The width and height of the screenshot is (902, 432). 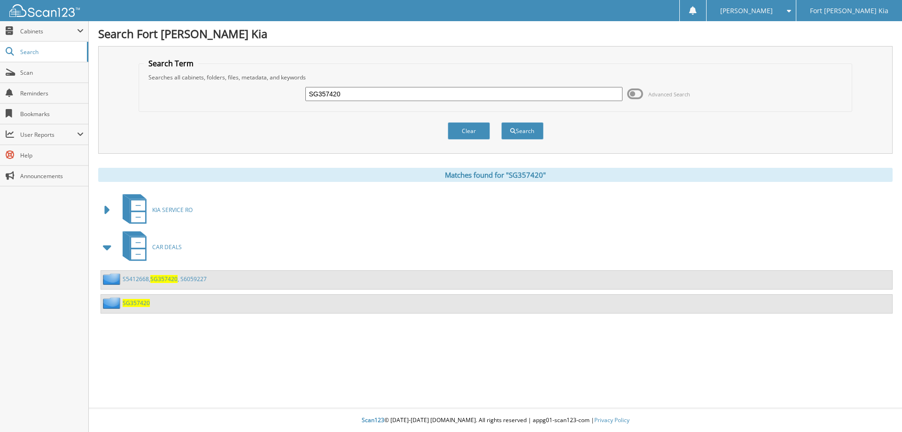 I want to click on span: KIA SERVICE RO, so click(x=172, y=210).